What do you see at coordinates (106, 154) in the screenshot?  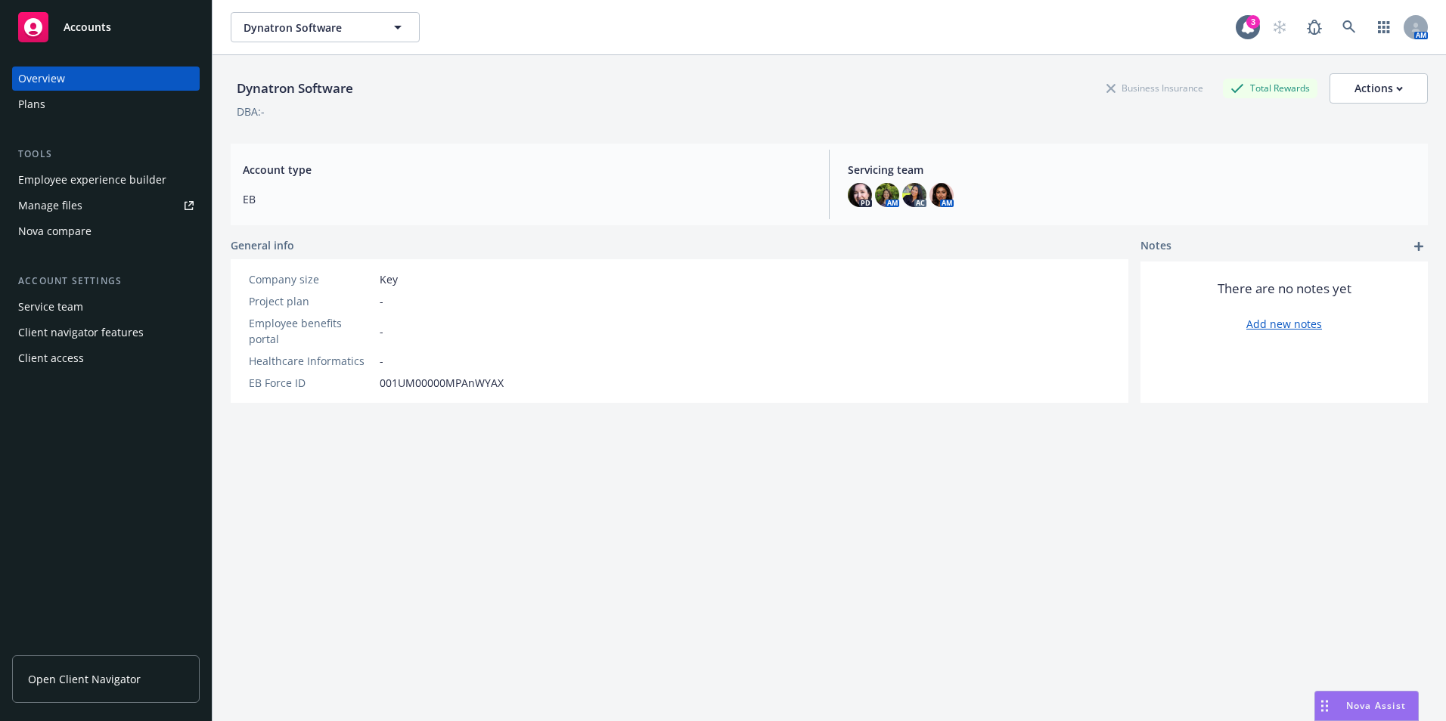 I see `div: Tools` at bounding box center [106, 154].